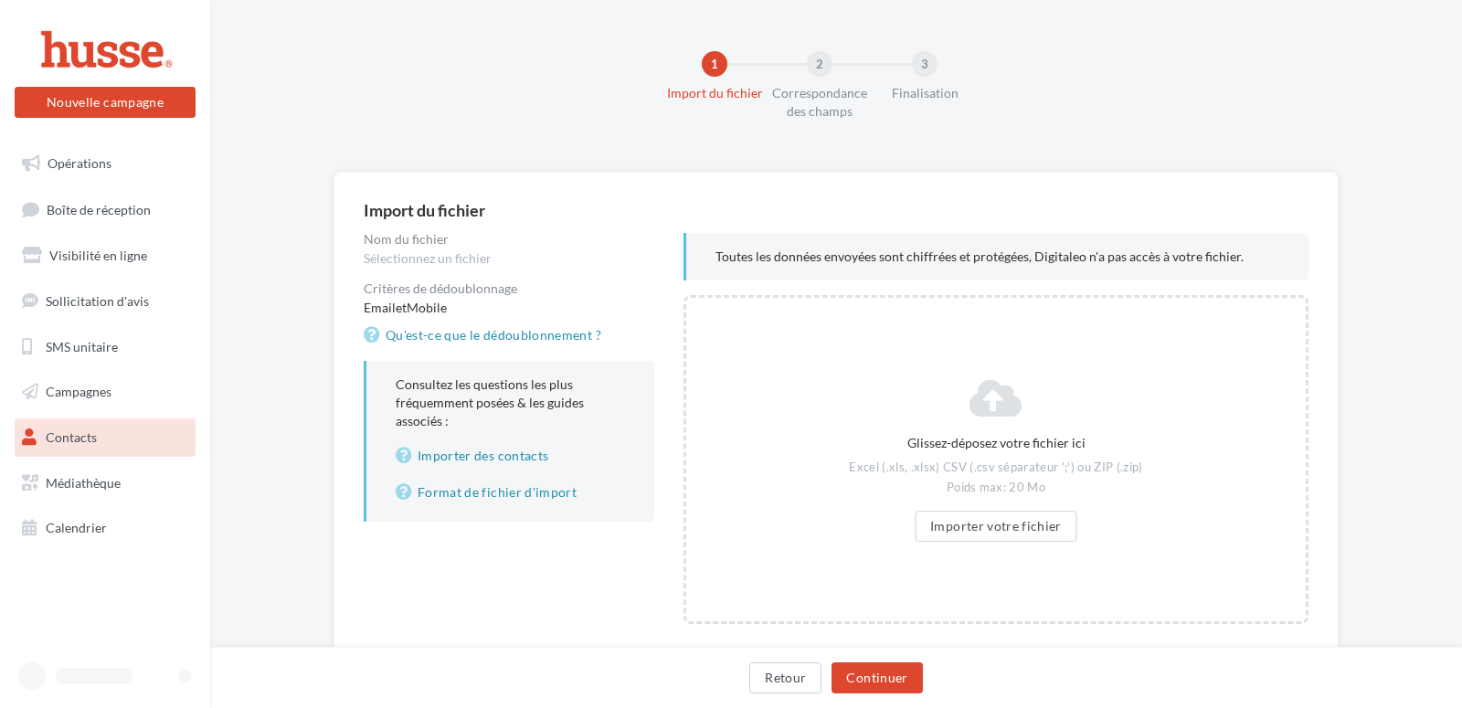 The width and height of the screenshot is (1462, 708). What do you see at coordinates (105, 164) in the screenshot?
I see `a: Opérations` at bounding box center [105, 164].